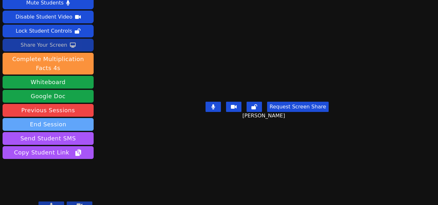 The image size is (438, 205). What do you see at coordinates (48, 64) in the screenshot?
I see `button: Complete Multiplication Facts 4s` at bounding box center [48, 64].